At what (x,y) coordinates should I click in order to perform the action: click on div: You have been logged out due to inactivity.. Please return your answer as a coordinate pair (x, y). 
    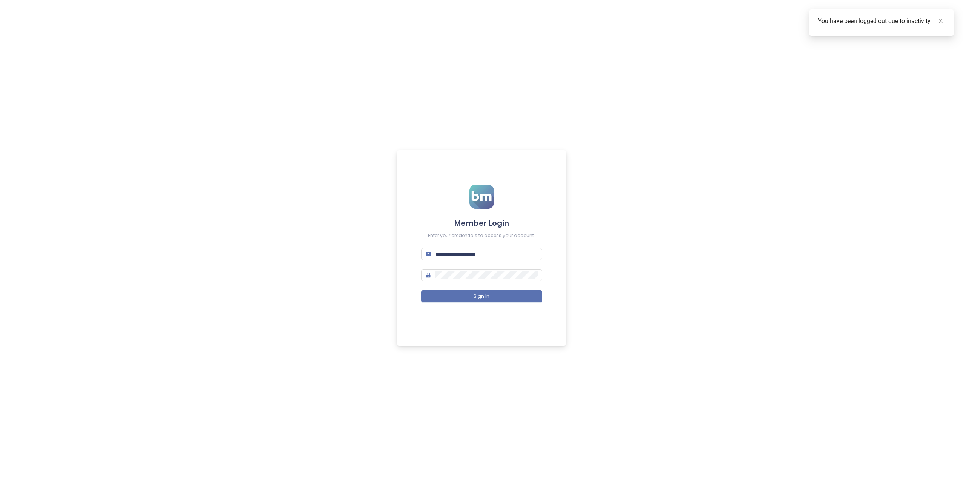
    Looking at the image, I should click on (882, 21).